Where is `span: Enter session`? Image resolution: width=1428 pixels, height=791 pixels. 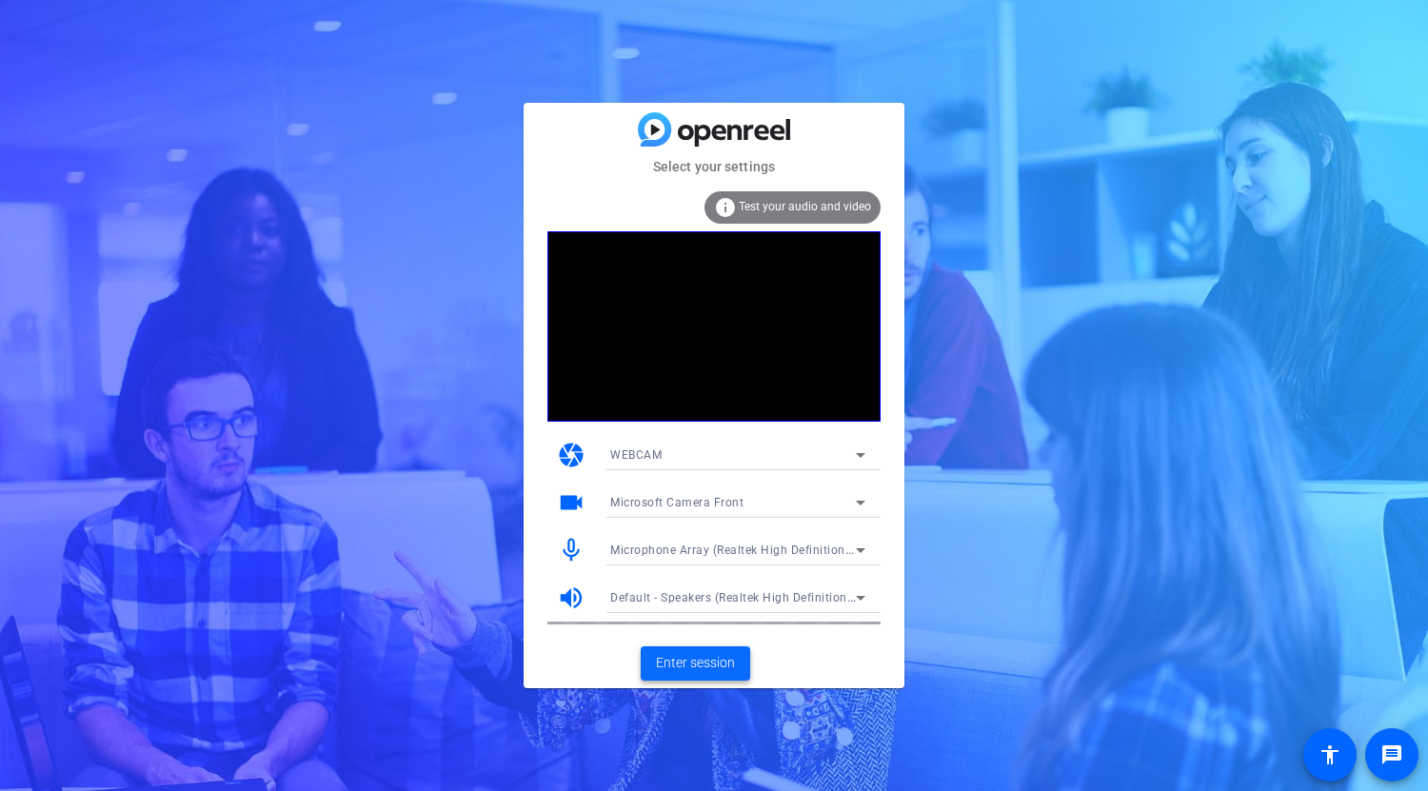
span: Enter session is located at coordinates (695, 663).